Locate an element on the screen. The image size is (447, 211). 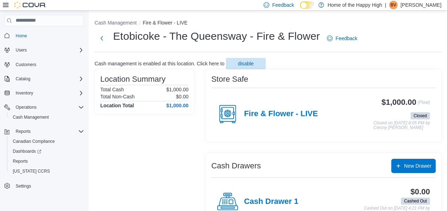
button: Canadian Compliance is located at coordinates (47, 141).